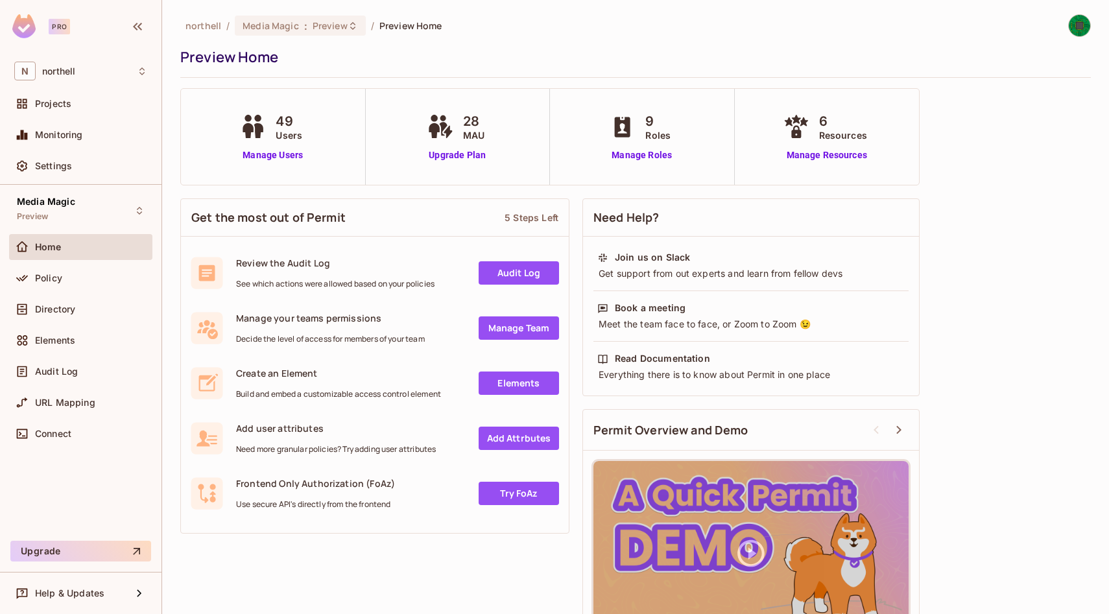  What do you see at coordinates (657, 121) in the screenshot?
I see `span: 9` at bounding box center [657, 121].